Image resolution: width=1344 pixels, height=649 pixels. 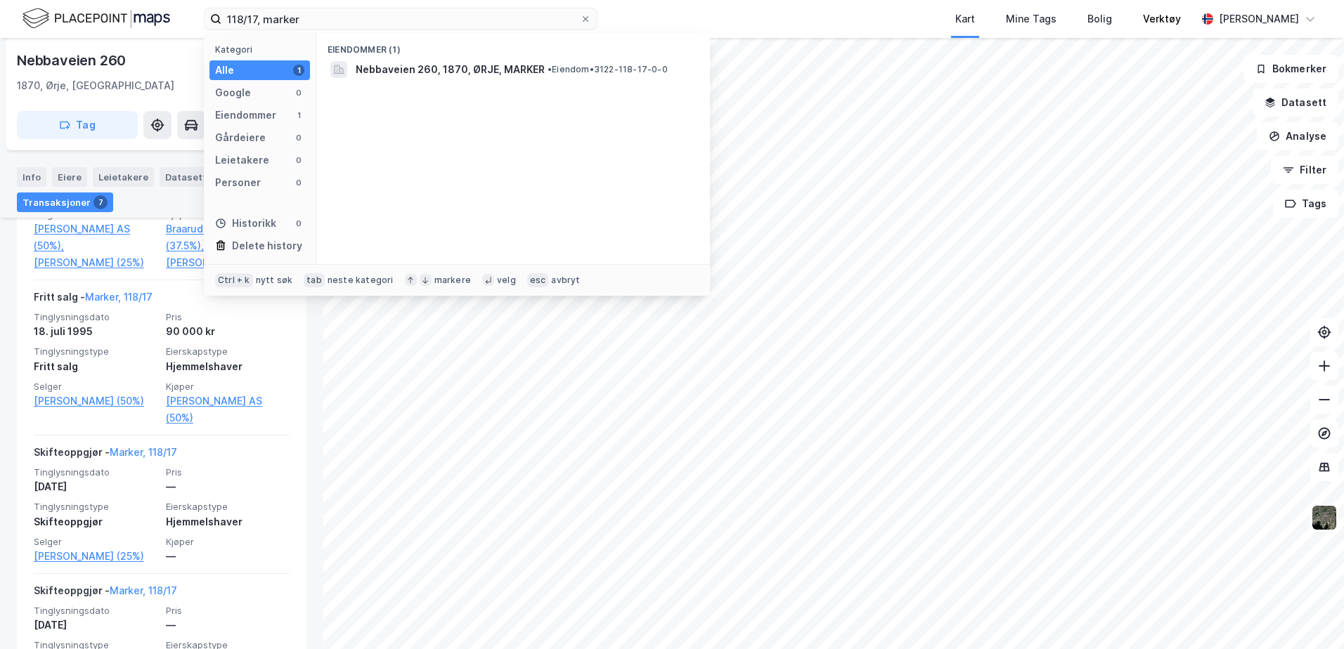 I want to click on div: Alle, so click(x=224, y=70).